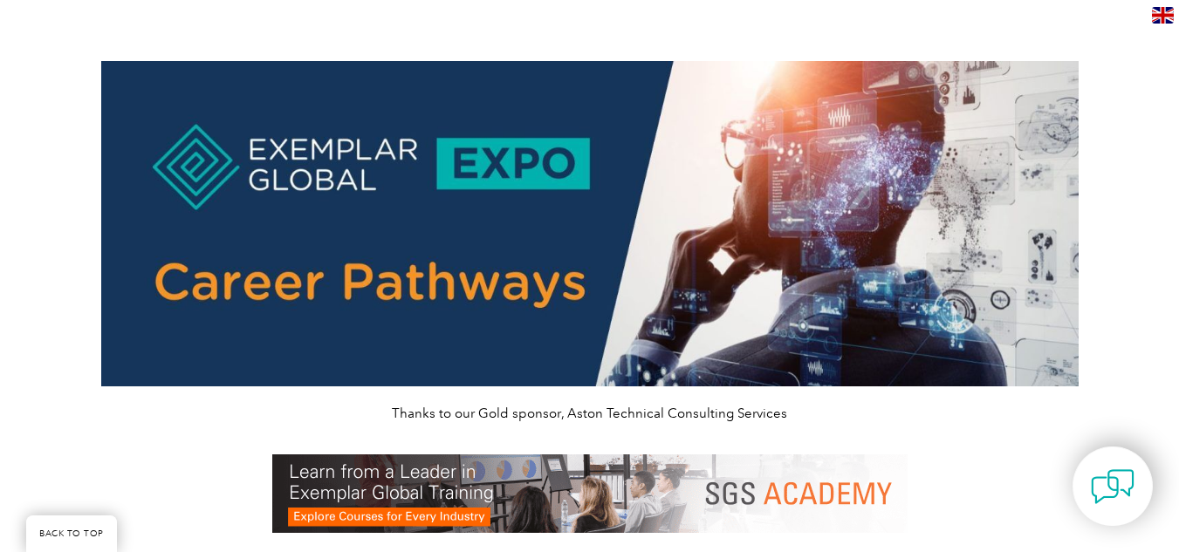 This screenshot has height=552, width=1179. I want to click on img: SGS, so click(590, 494).